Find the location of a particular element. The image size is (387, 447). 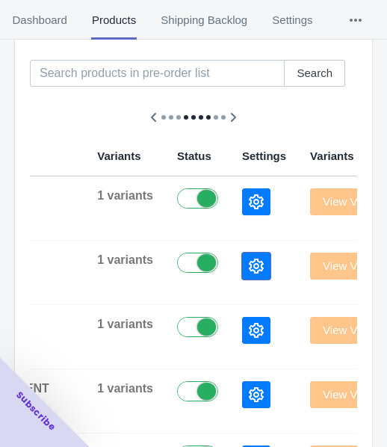

button: Search is located at coordinates (315, 73).